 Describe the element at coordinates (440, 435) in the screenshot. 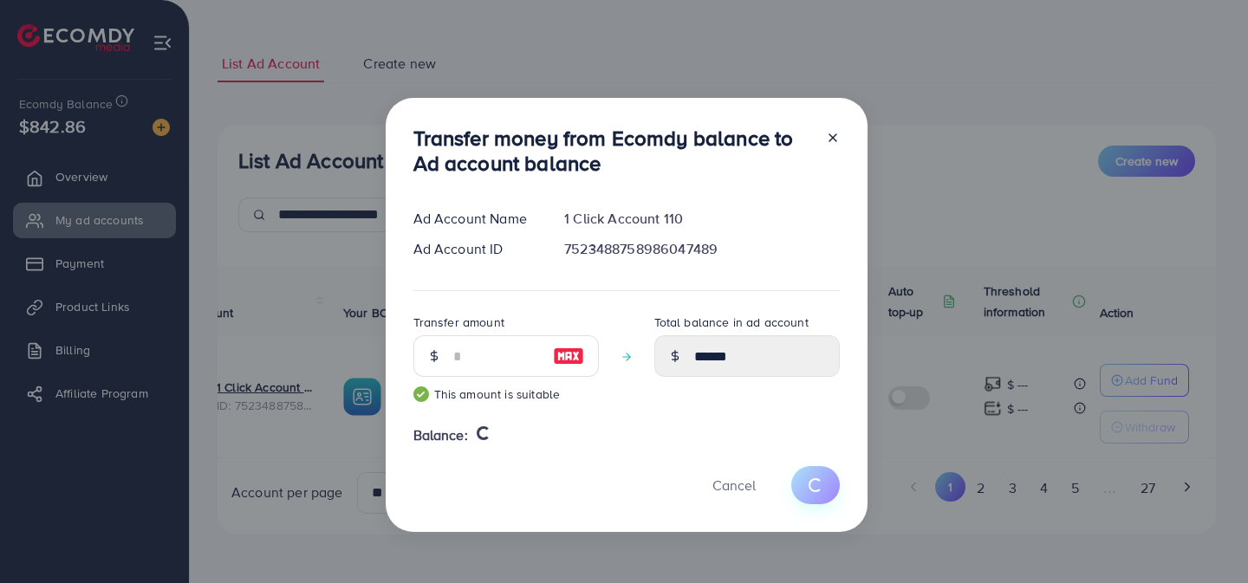

I see `span: Balance:` at that location.